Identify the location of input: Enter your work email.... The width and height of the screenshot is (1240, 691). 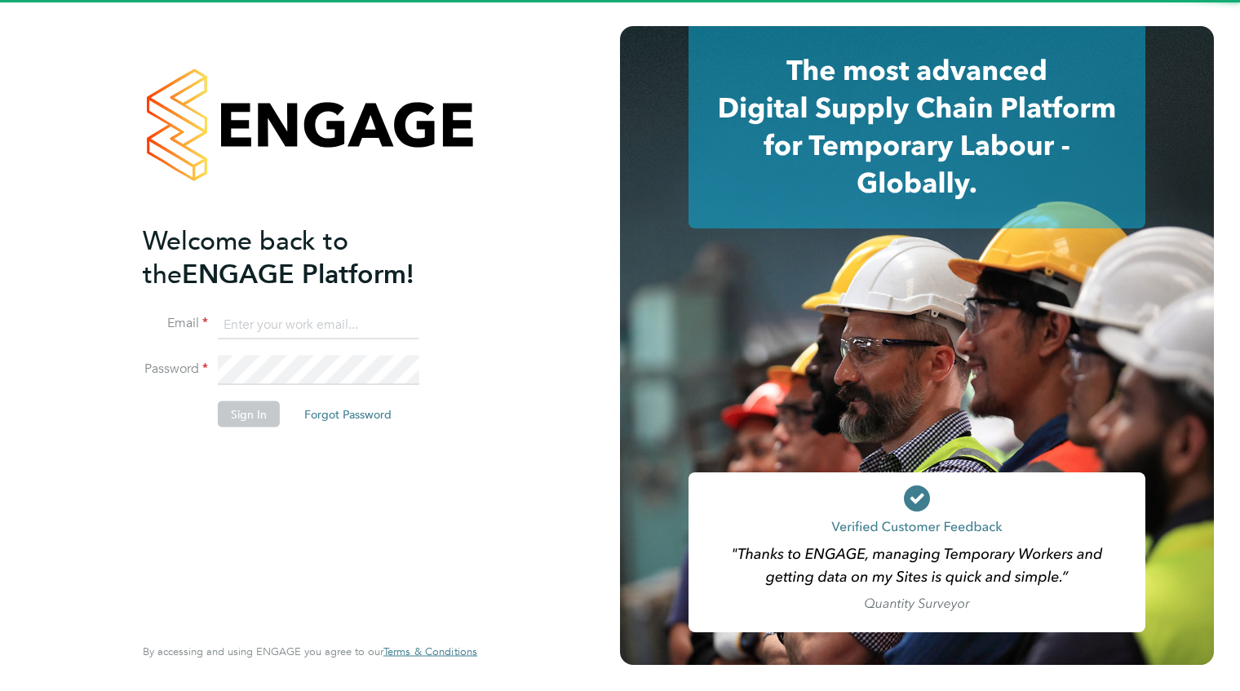
(318, 325).